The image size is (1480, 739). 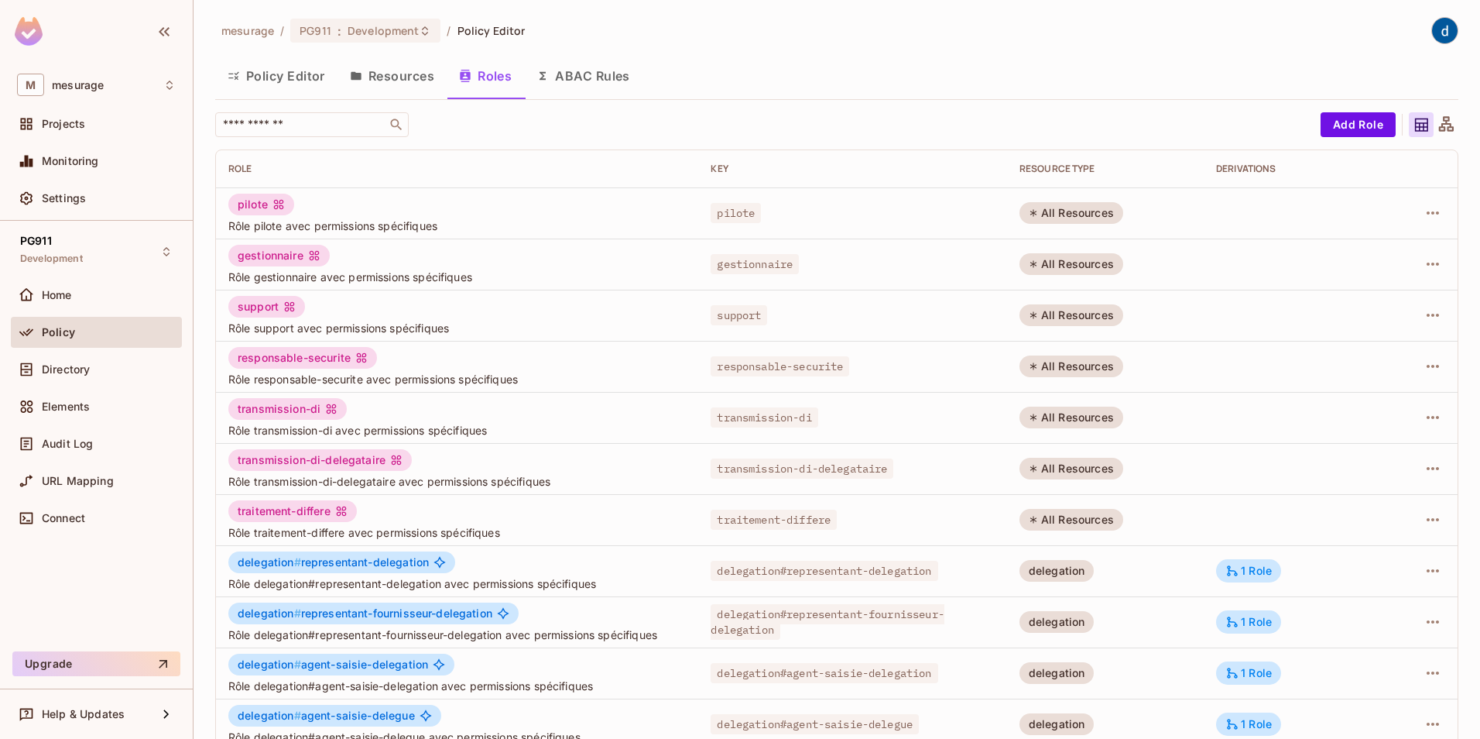 What do you see at coordinates (802, 468) in the screenshot?
I see `span: transmission-di-delegataire` at bounding box center [802, 468].